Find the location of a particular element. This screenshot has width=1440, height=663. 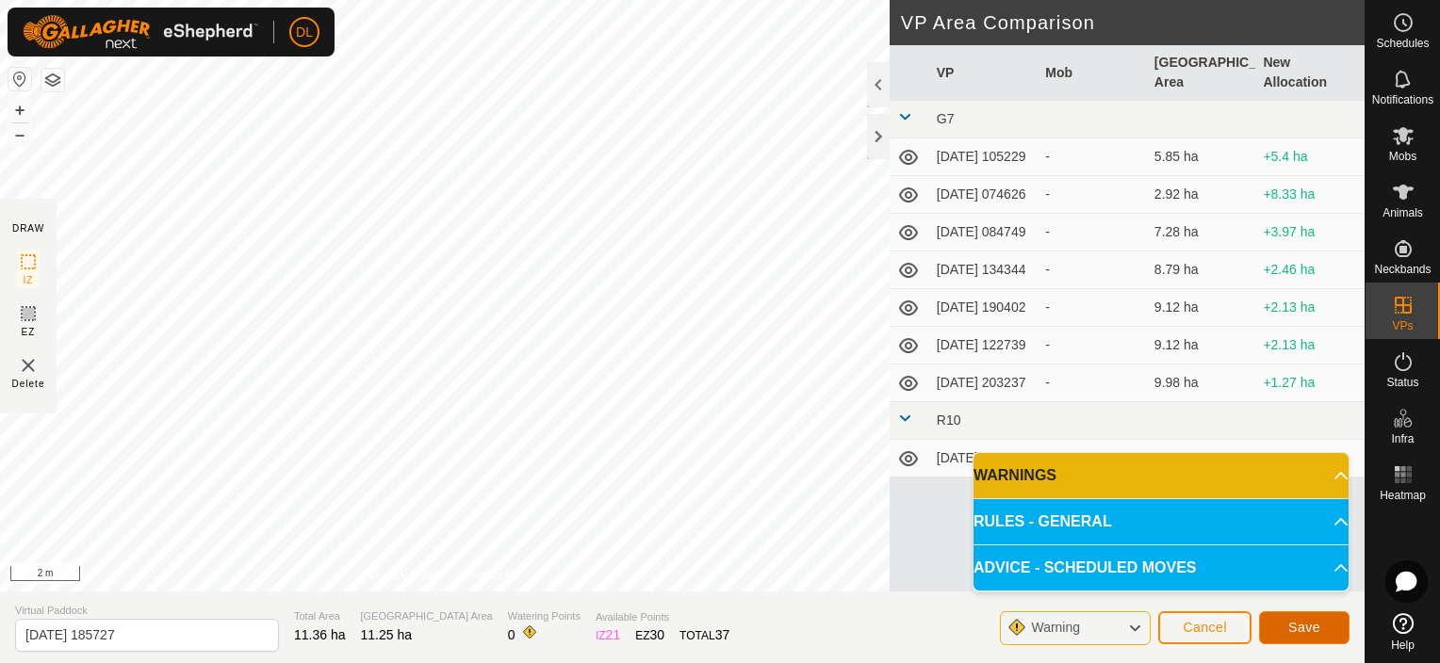

a: Help is located at coordinates (1402, 632).